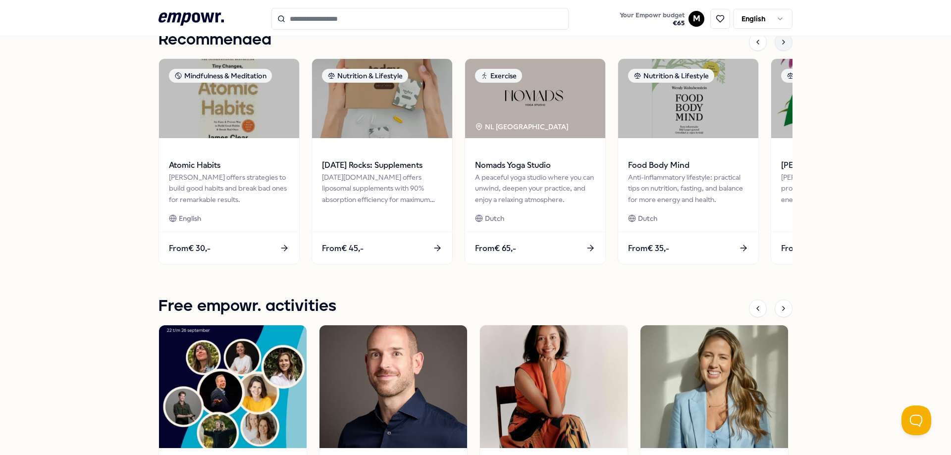  What do you see at coordinates (247, 306) in the screenshot?
I see `h1: Free empowr. activities` at bounding box center [247, 306].